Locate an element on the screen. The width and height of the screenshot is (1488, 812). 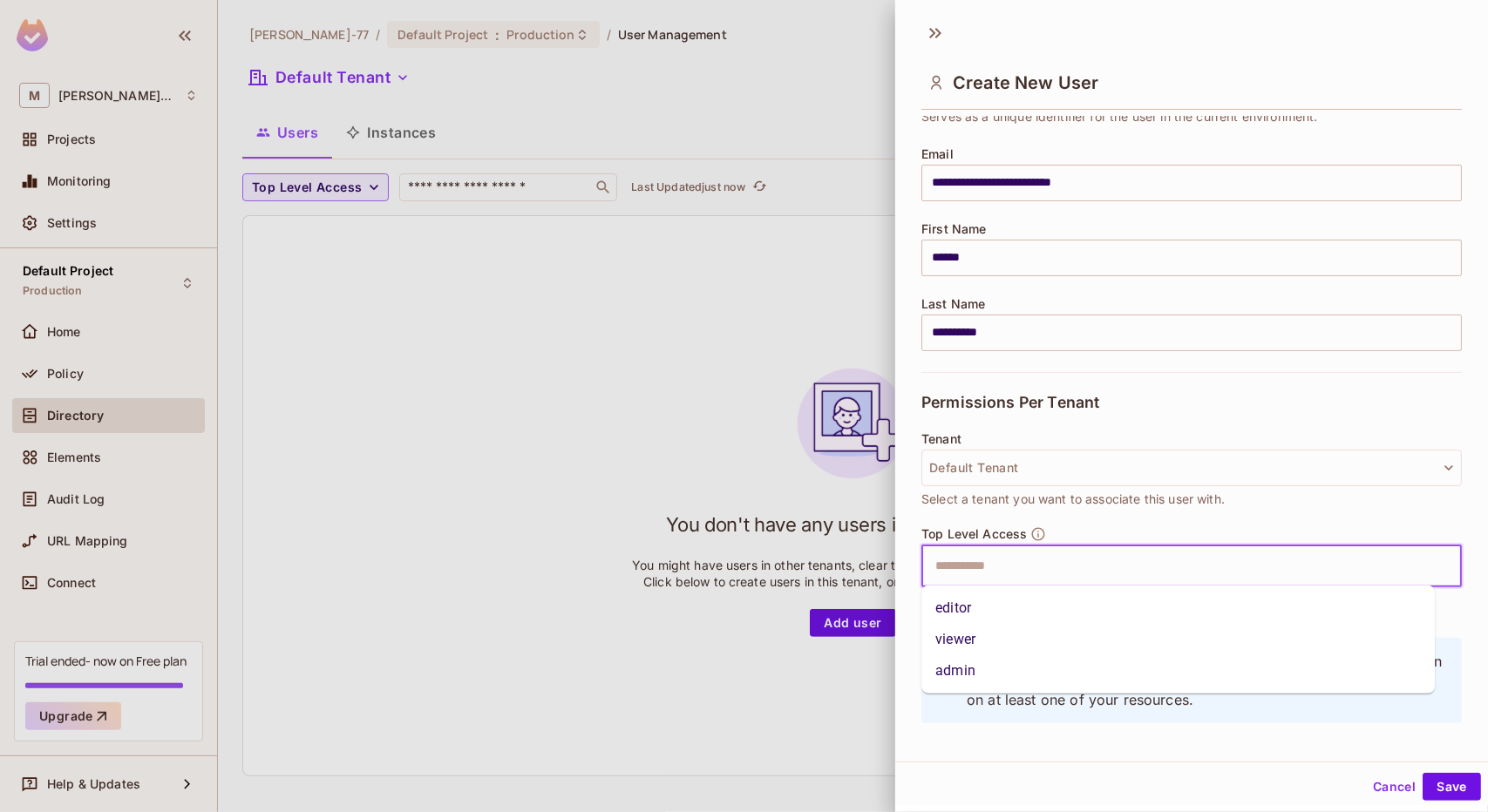
span: Permissions Per Tenant is located at coordinates (1011, 402).